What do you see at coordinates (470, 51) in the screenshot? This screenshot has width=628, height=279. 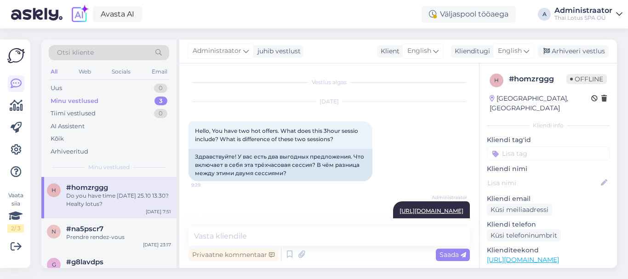 I see `div: Klienditugi` at bounding box center [470, 51].